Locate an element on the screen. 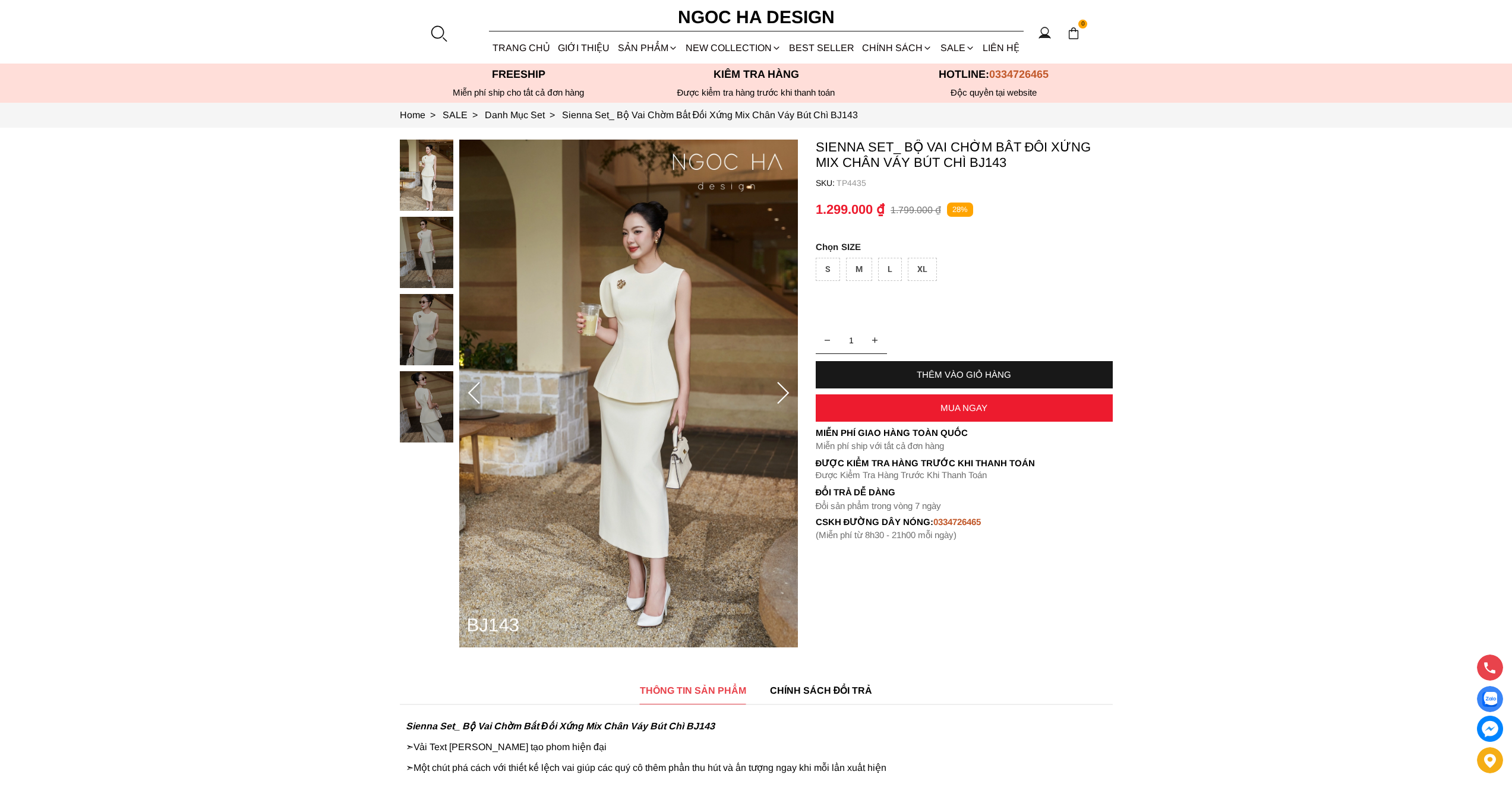 The image size is (1512, 803). a: Display image is located at coordinates (1491, 699).